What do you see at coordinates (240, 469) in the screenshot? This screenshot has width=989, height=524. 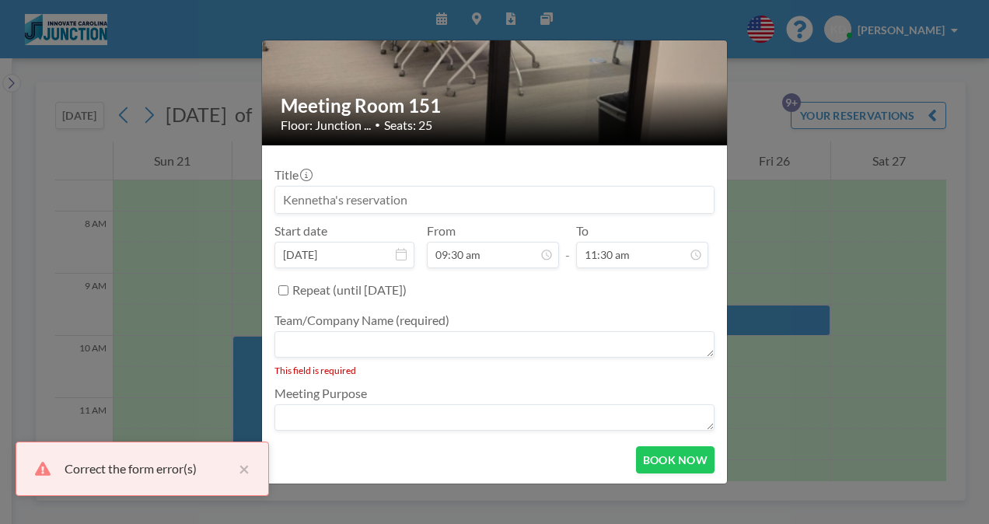 I see `button: close` at bounding box center [240, 469].